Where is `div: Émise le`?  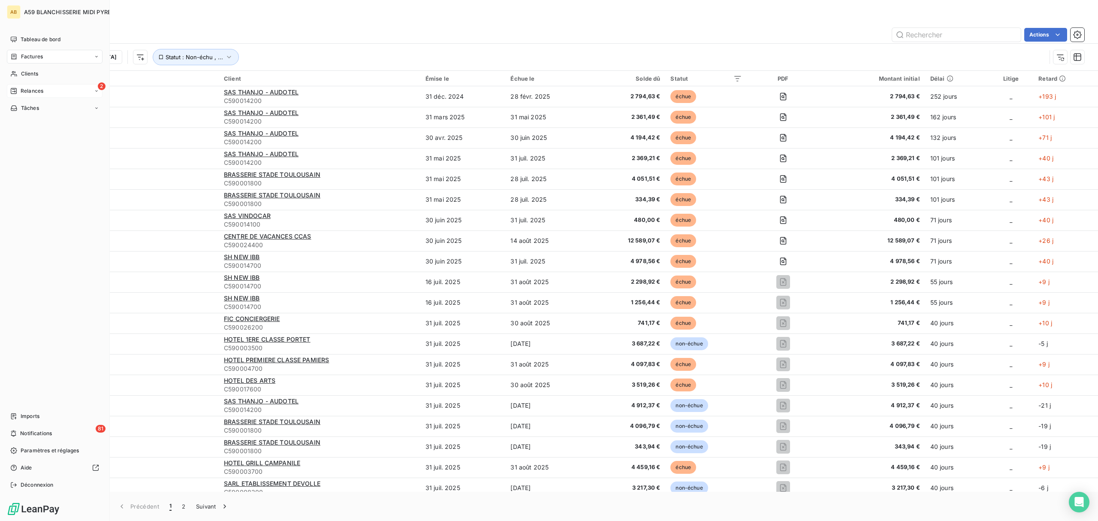 div: Émise le is located at coordinates (463, 79).